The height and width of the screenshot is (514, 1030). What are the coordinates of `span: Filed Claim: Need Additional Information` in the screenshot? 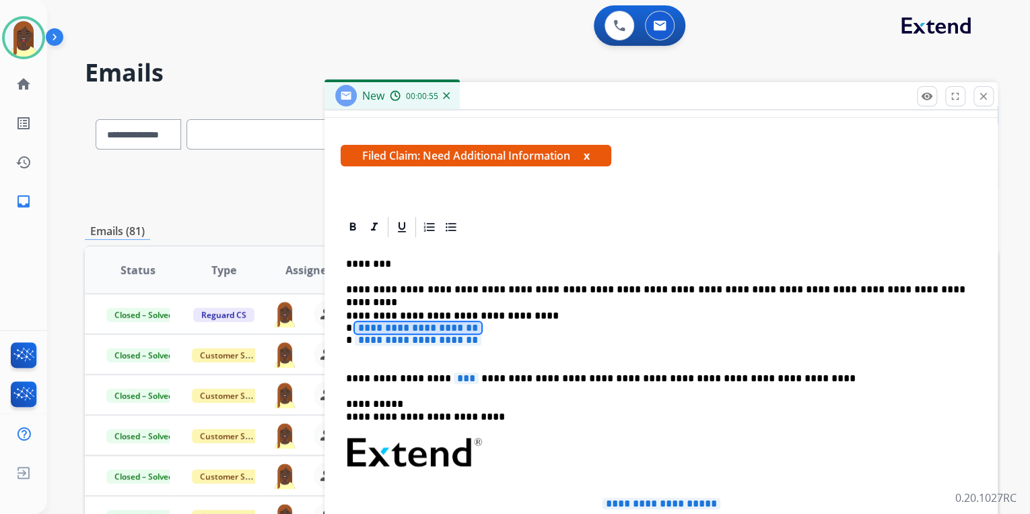 It's located at (476, 155).